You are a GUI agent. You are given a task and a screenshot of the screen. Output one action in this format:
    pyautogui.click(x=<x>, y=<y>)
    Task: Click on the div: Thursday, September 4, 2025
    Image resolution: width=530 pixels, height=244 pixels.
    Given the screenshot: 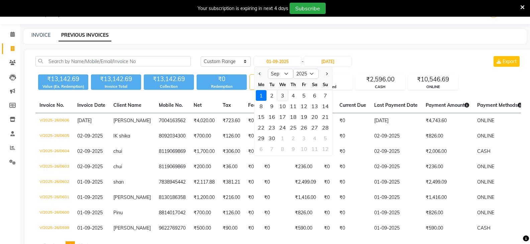 What is the action you would take?
    pyautogui.click(x=293, y=96)
    